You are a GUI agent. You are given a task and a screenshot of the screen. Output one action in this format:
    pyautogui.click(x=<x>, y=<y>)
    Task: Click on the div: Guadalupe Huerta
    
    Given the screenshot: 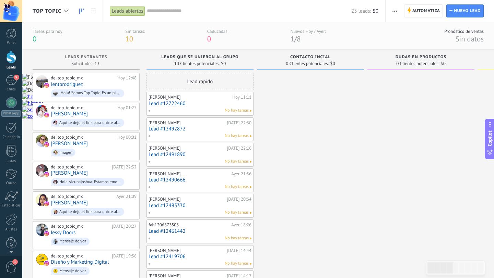 What is the action you would take?
    pyautogui.click(x=42, y=141)
    